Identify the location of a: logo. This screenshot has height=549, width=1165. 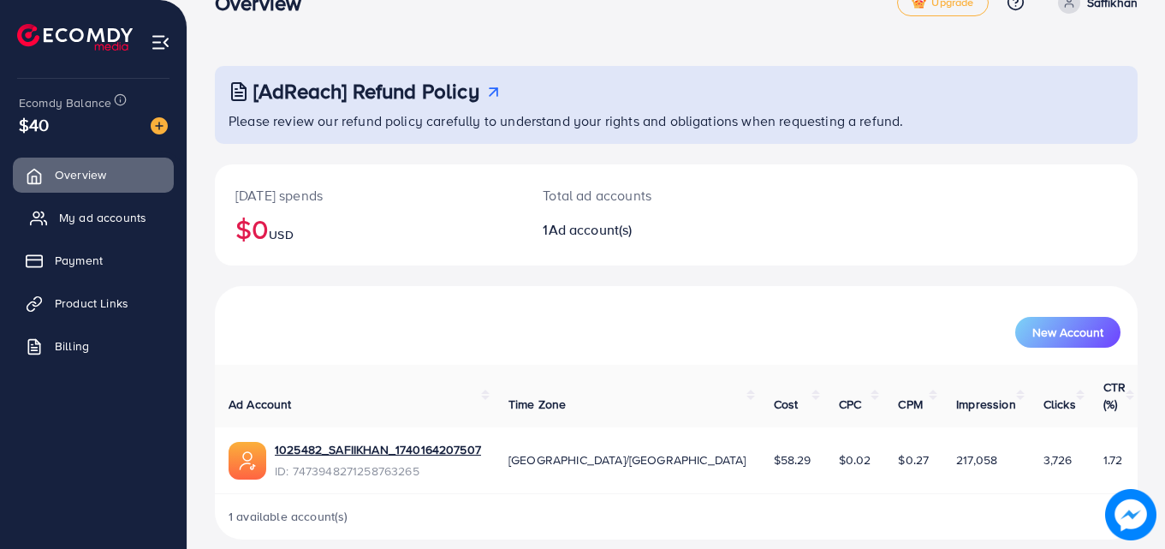
(74, 37).